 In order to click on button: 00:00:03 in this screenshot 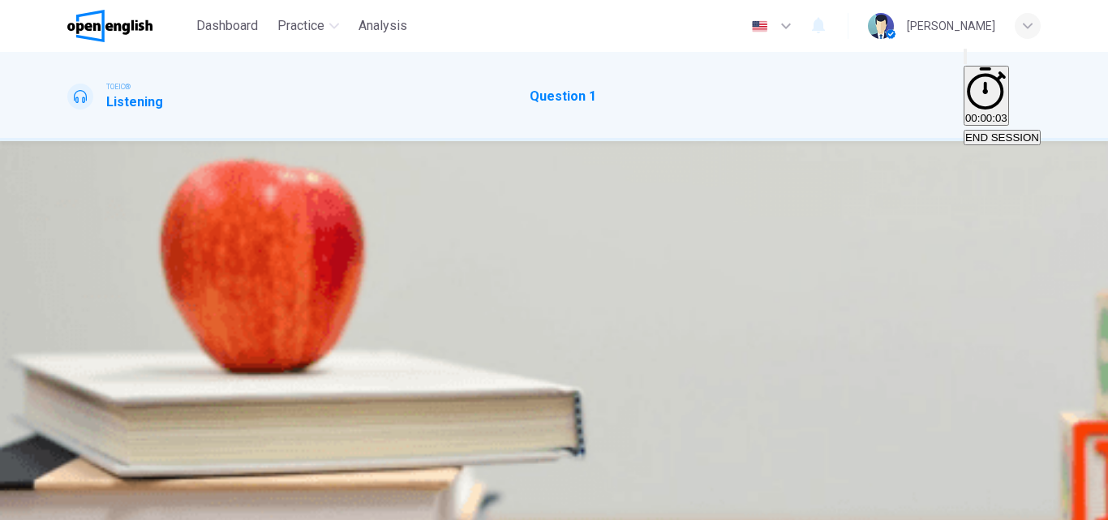, I will do `click(987, 96)`.